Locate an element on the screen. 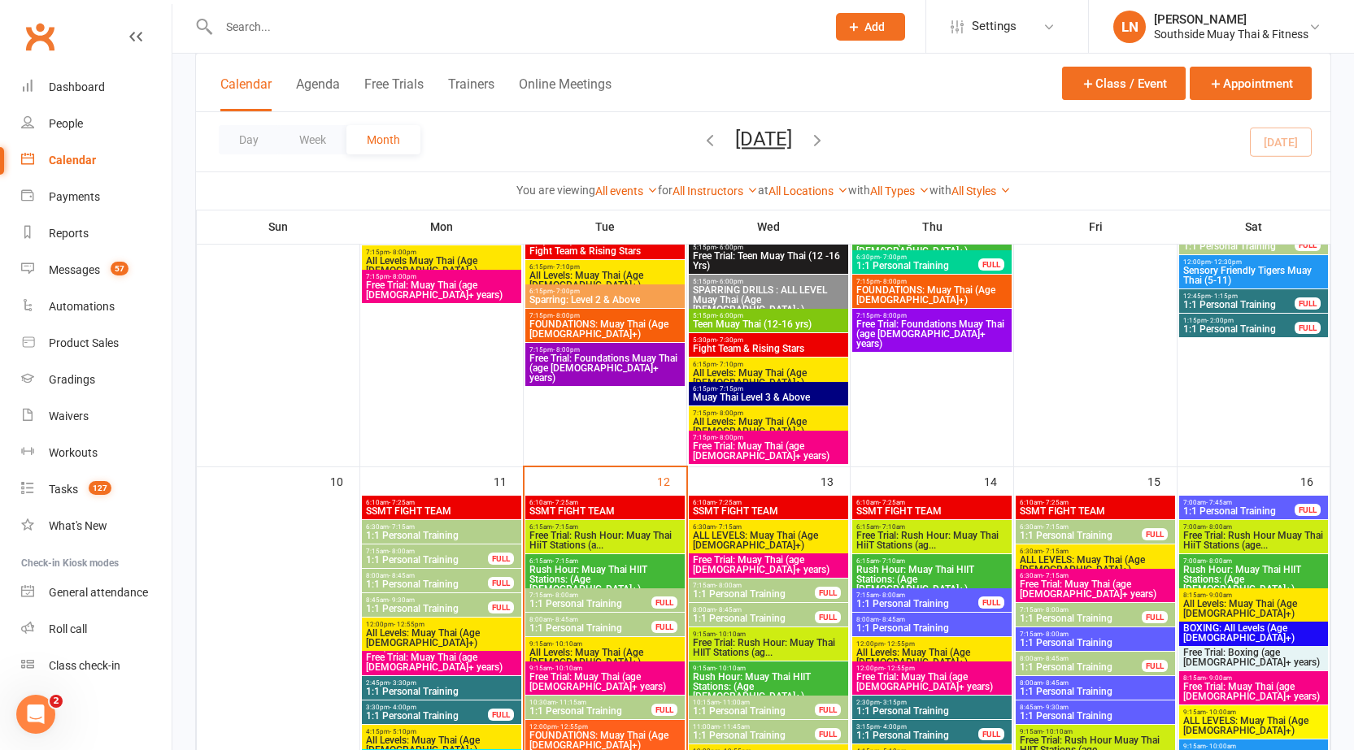 The height and width of the screenshot is (750, 1354). span: - 11:00am is located at coordinates (734, 702).